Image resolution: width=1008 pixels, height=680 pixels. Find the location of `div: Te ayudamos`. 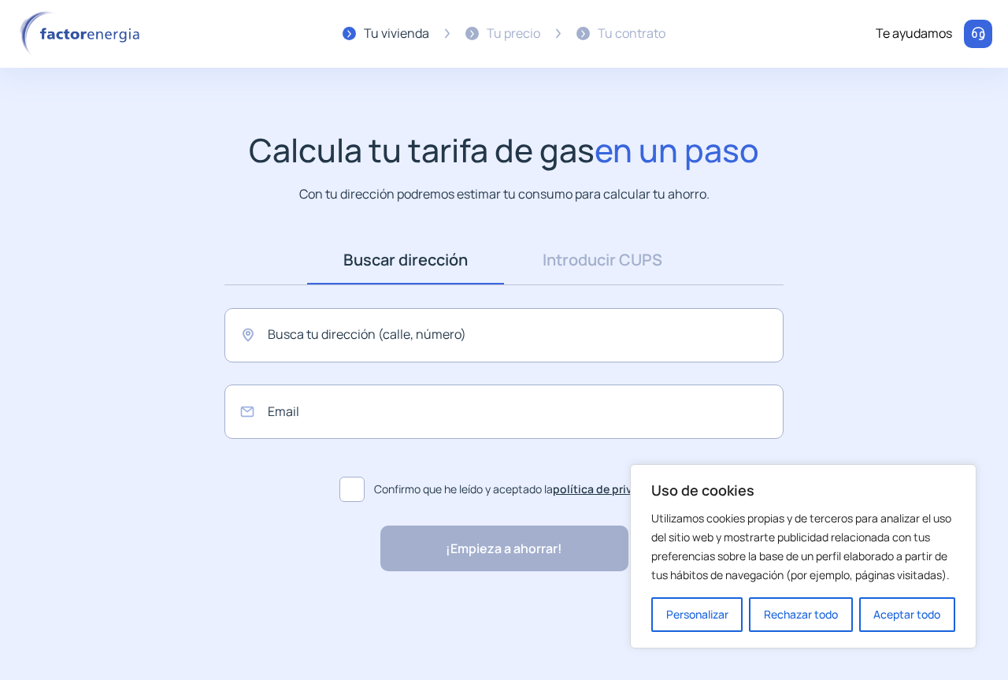

div: Te ayudamos is located at coordinates (914, 34).